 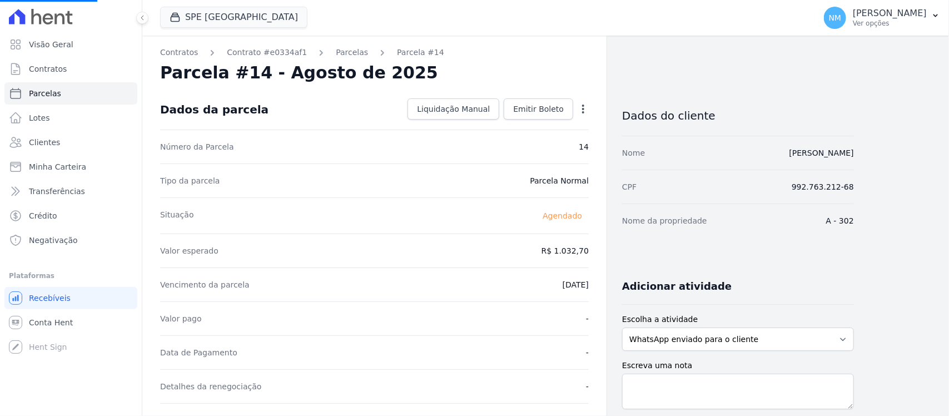 What do you see at coordinates (51, 44) in the screenshot?
I see `span: Visão Geral` at bounding box center [51, 44].